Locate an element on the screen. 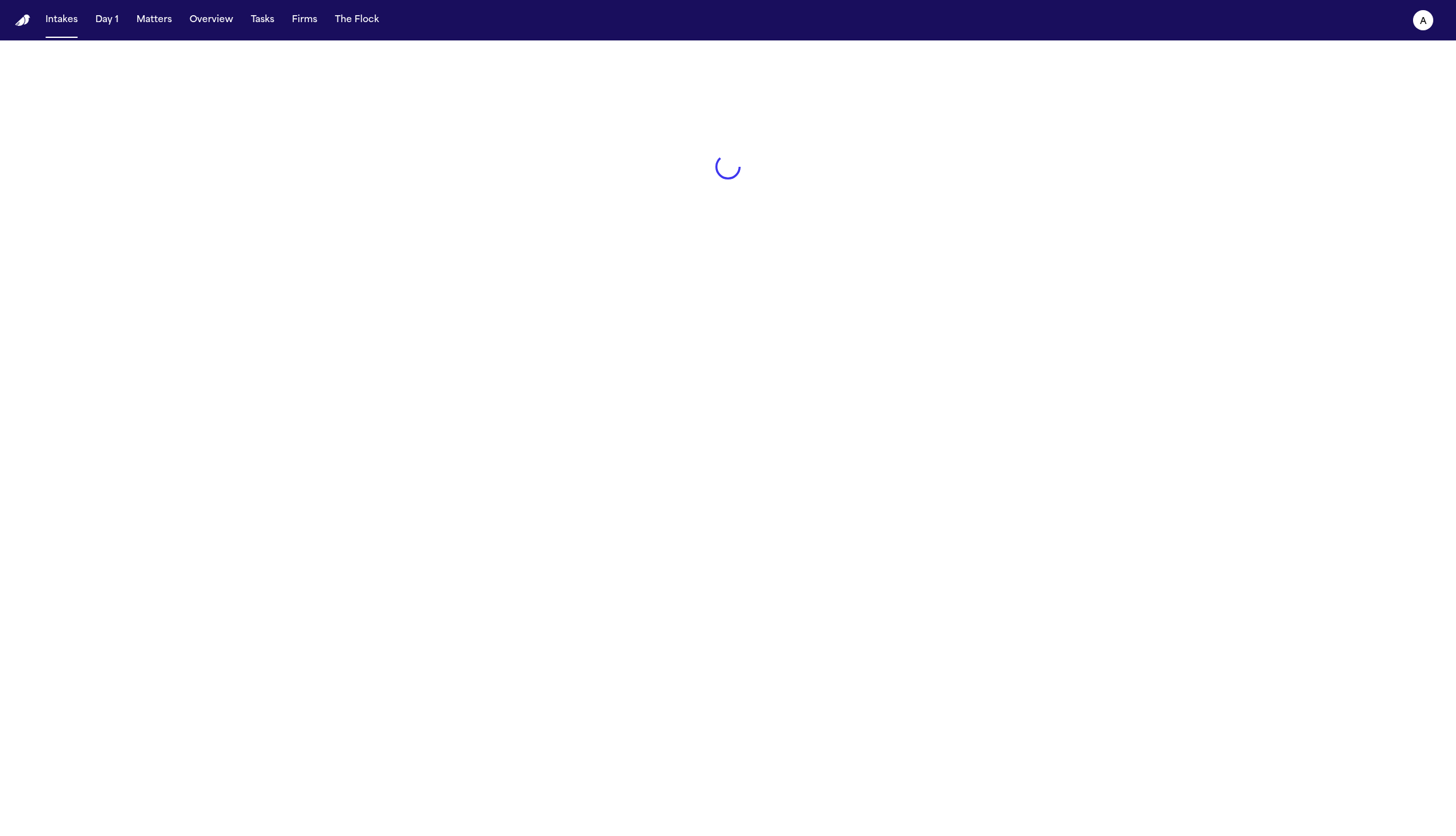 The image size is (1456, 836). a: Day 1 is located at coordinates (107, 20).